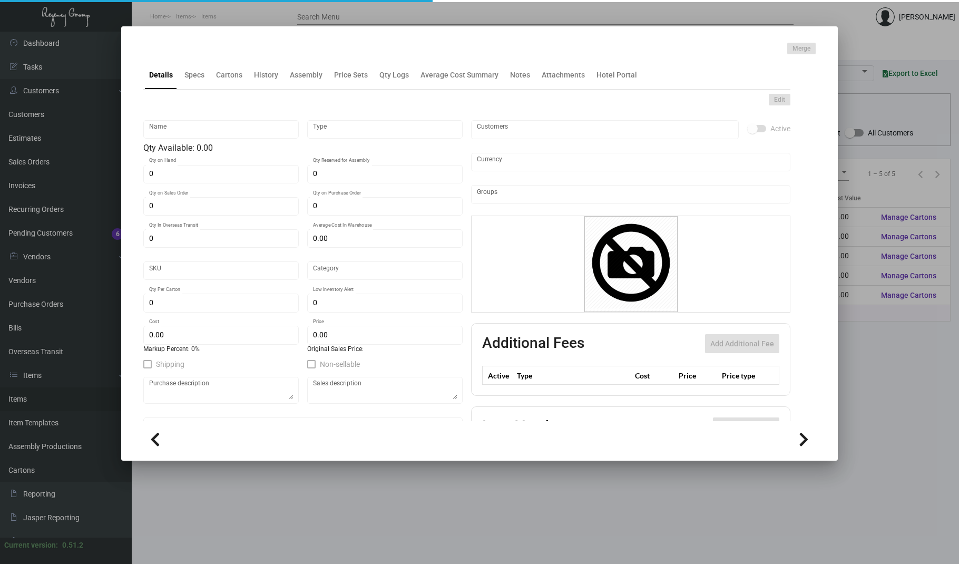 The height and width of the screenshot is (564, 959). Describe the element at coordinates (31, 545) in the screenshot. I see `div: Current version:` at that location.